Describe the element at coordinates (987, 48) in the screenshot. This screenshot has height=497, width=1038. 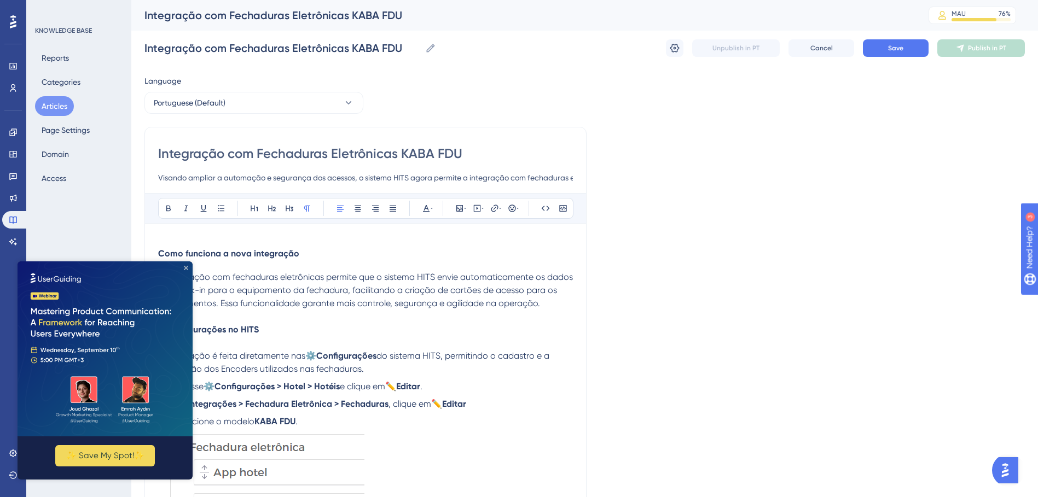
I see `span: Publish in PT` at that location.